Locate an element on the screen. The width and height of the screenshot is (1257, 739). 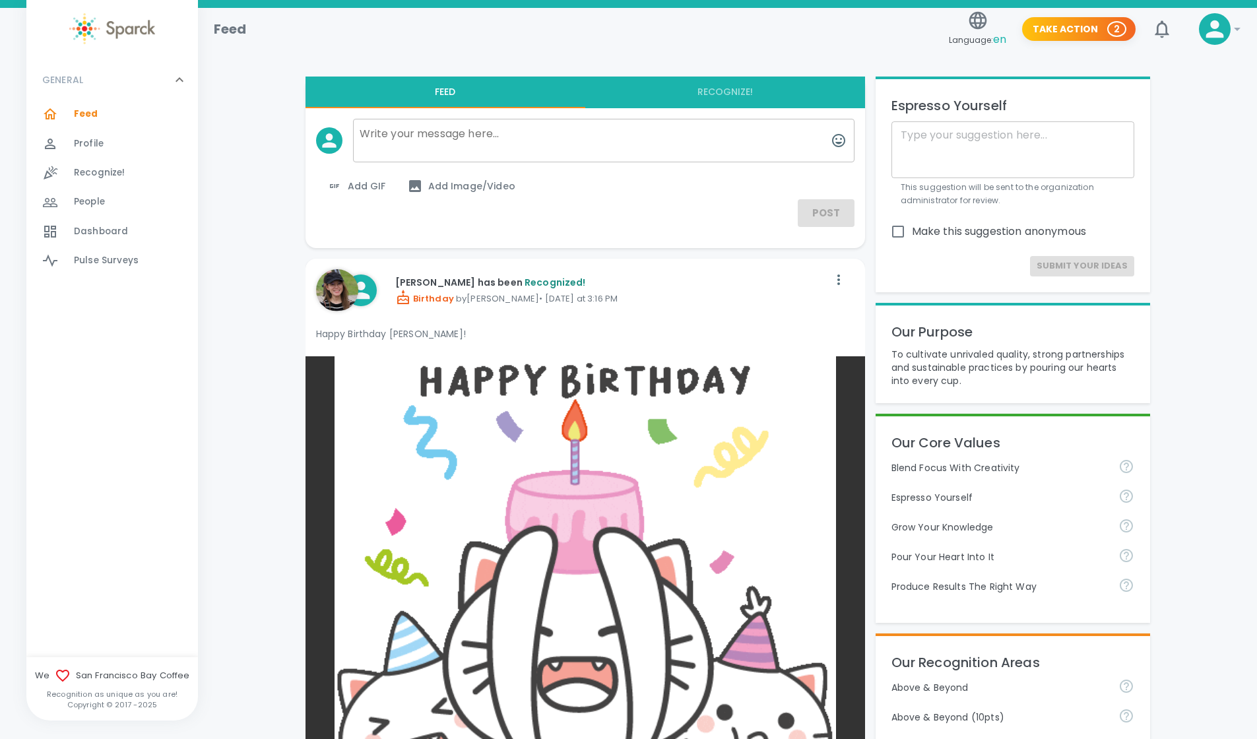
span: We San Francisco Bay Coffee is located at coordinates (112, 676).